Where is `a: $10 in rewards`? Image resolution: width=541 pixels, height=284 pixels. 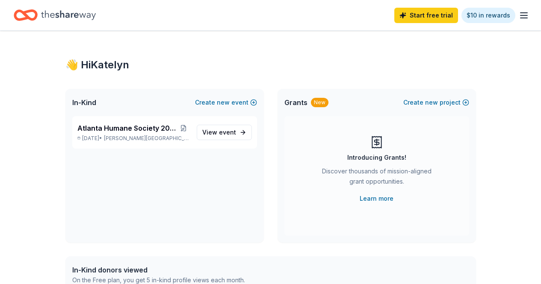
a: $10 in rewards is located at coordinates (488, 15).